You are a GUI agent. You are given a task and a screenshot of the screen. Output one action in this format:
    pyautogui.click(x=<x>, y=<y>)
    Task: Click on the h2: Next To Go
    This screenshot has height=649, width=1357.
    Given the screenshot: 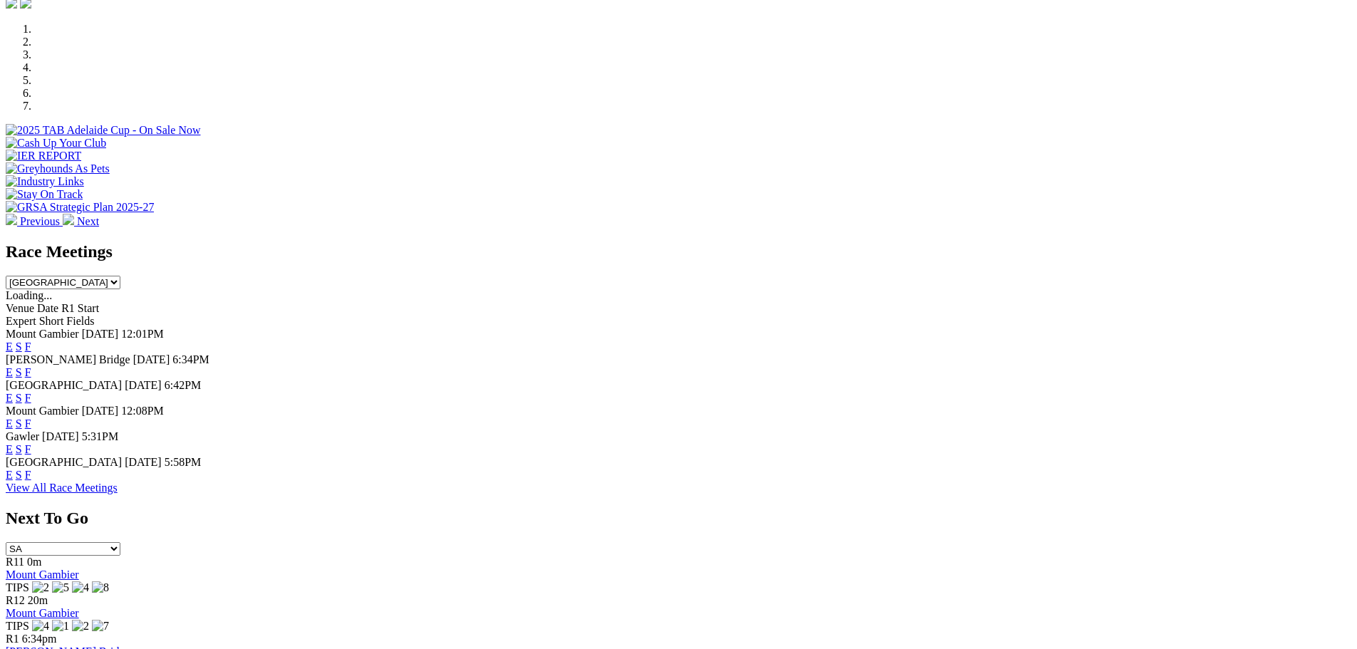 What is the action you would take?
    pyautogui.click(x=678, y=518)
    